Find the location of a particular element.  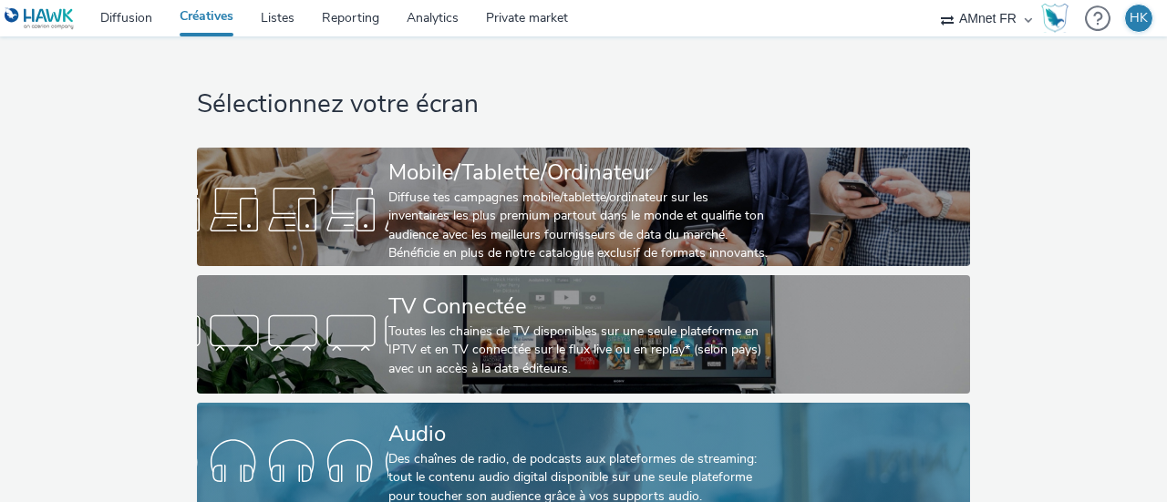

a: TV ConnectéeToutes les chaines de TV disponibles sur une seule plateforme en IPTV et en TV connec... is located at coordinates (583, 335).